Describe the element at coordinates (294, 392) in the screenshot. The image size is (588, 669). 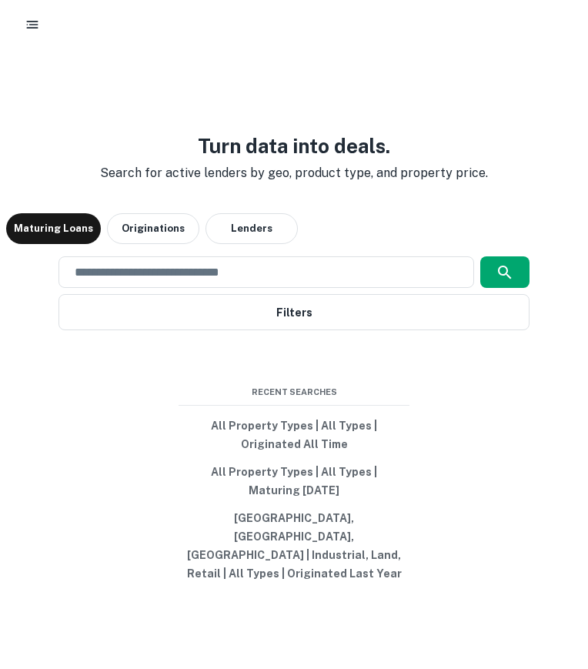
I see `span: Recent Searches` at that location.